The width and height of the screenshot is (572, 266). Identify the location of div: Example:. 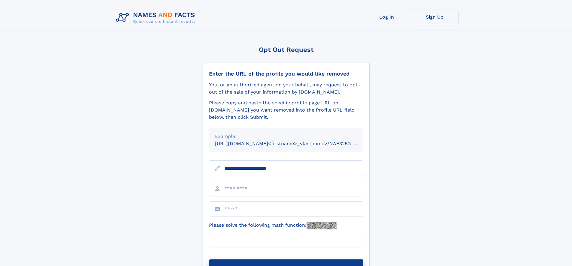
(286, 137).